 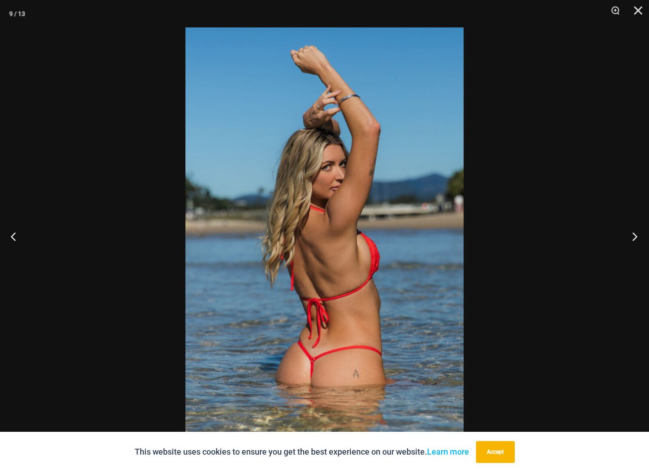 I want to click on p: This website uses cookies to ensure you get the best experience on our website., so click(x=302, y=452).